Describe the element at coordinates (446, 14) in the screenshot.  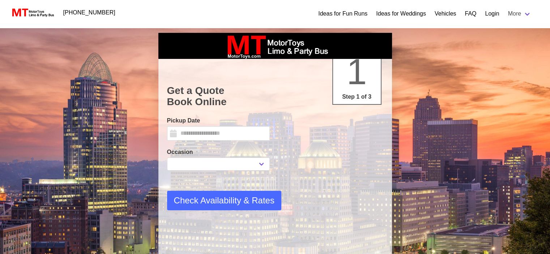
I see `a: Vehicles` at that location.